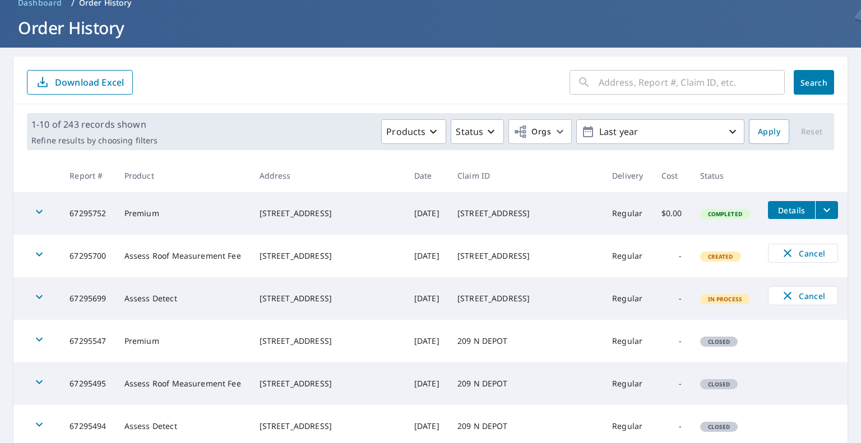 The width and height of the screenshot is (861, 443). Describe the element at coordinates (88, 213) in the screenshot. I see `td: 67295752` at that location.